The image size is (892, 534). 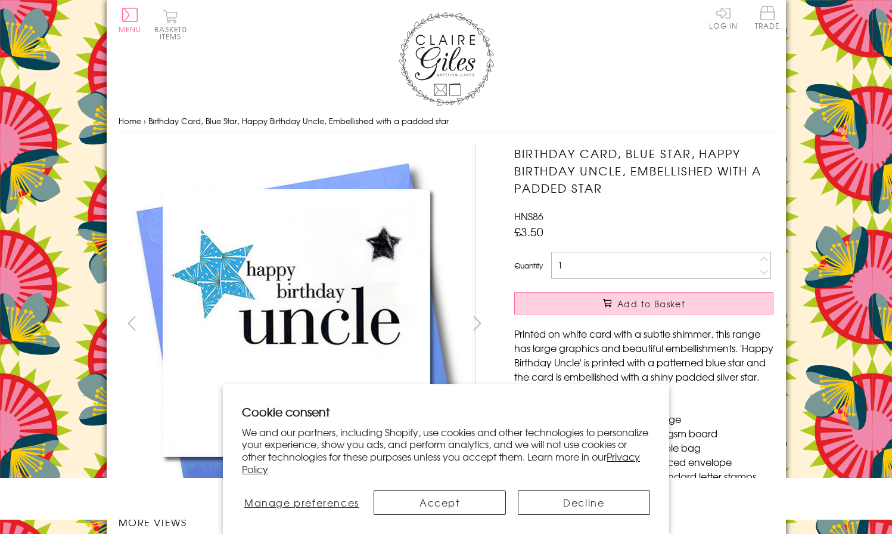 I want to click on h1: Birthday Card, Blue Star, Happy Birthday Uncle, Embellished with a padded star, so click(x=644, y=170).